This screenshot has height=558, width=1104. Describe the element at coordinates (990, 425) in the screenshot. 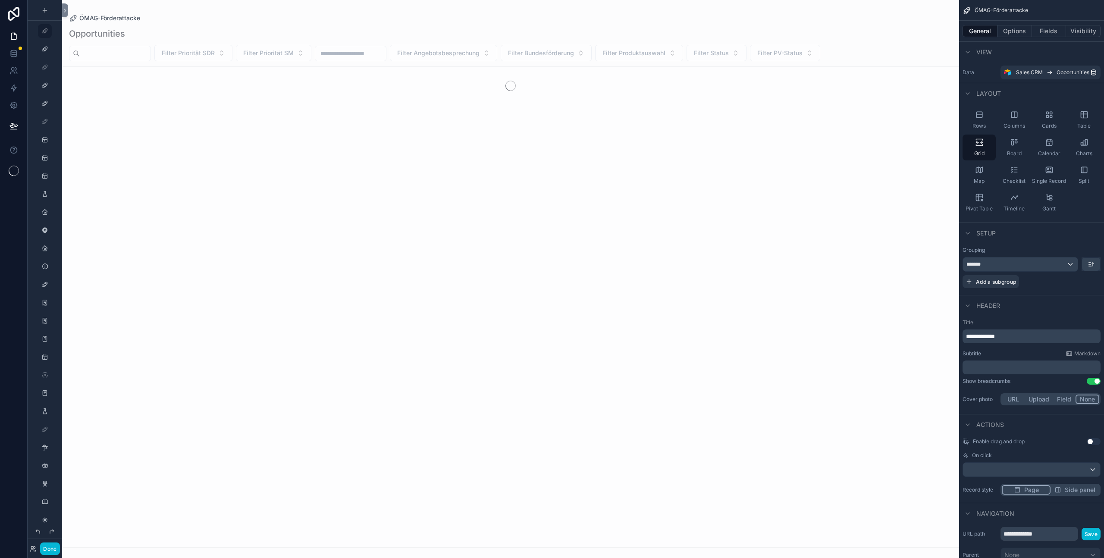

I see `span: Actions` at that location.